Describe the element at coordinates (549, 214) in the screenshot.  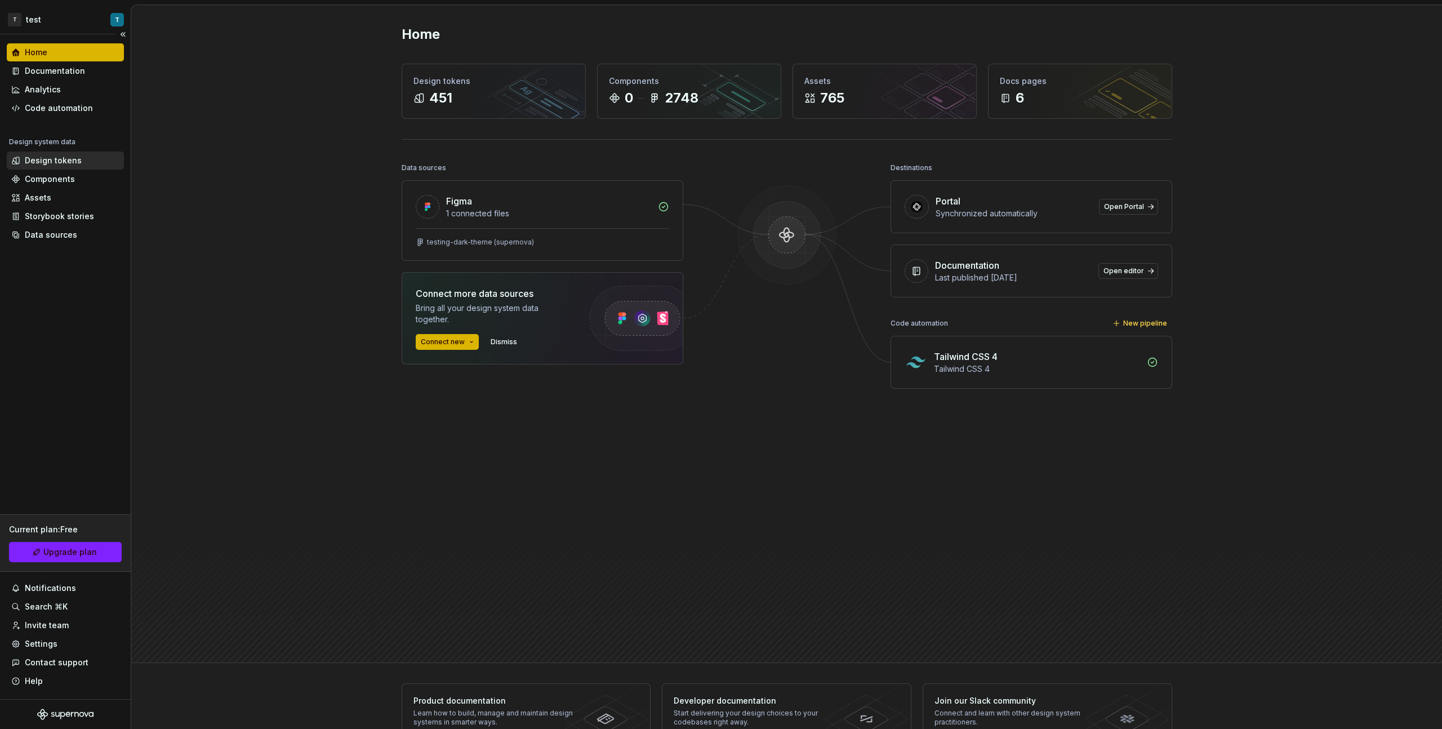
I see `div: 1 connected files` at that location.